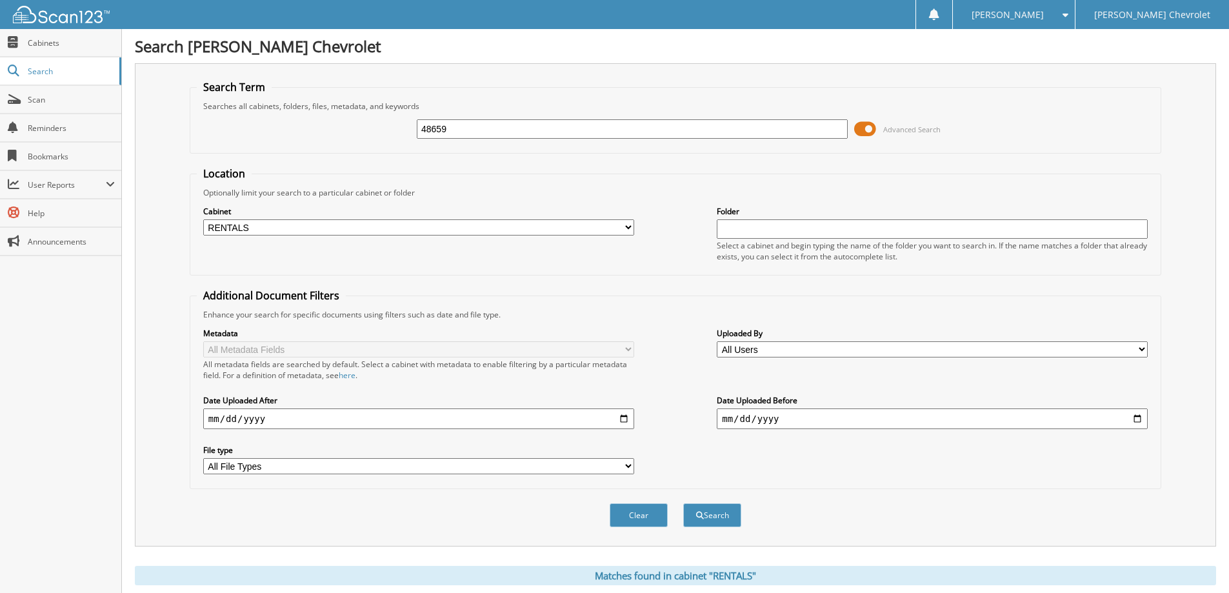 This screenshot has width=1229, height=593. I want to click on span: Reminders, so click(71, 128).